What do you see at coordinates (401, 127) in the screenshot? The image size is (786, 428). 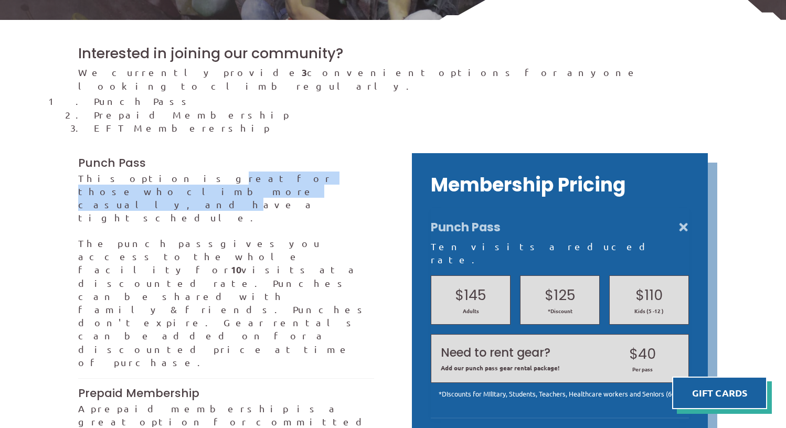 I see `li: EFT Memberership` at bounding box center [401, 127].